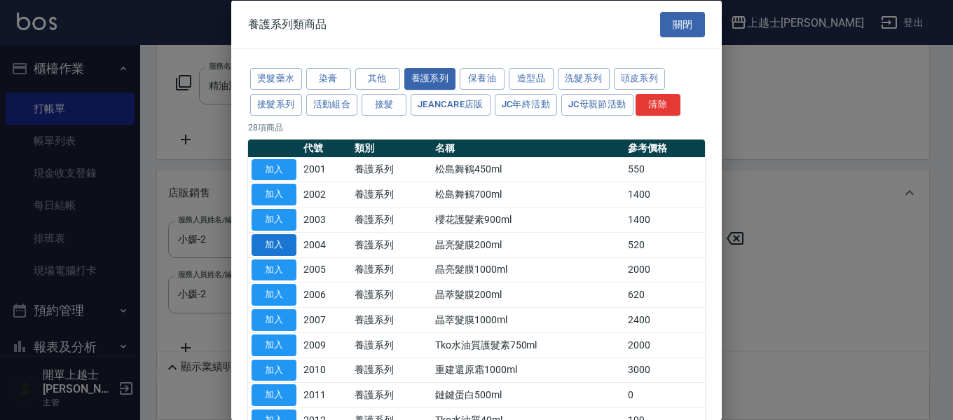  What do you see at coordinates (276, 78) in the screenshot?
I see `button: 燙髮藥水` at bounding box center [276, 78].